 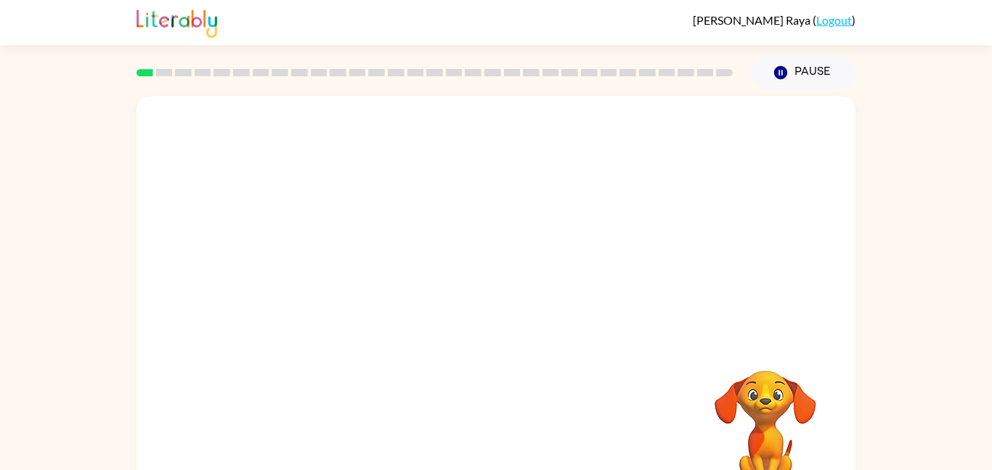 What do you see at coordinates (834, 20) in the screenshot?
I see `a: Logout` at bounding box center [834, 20].